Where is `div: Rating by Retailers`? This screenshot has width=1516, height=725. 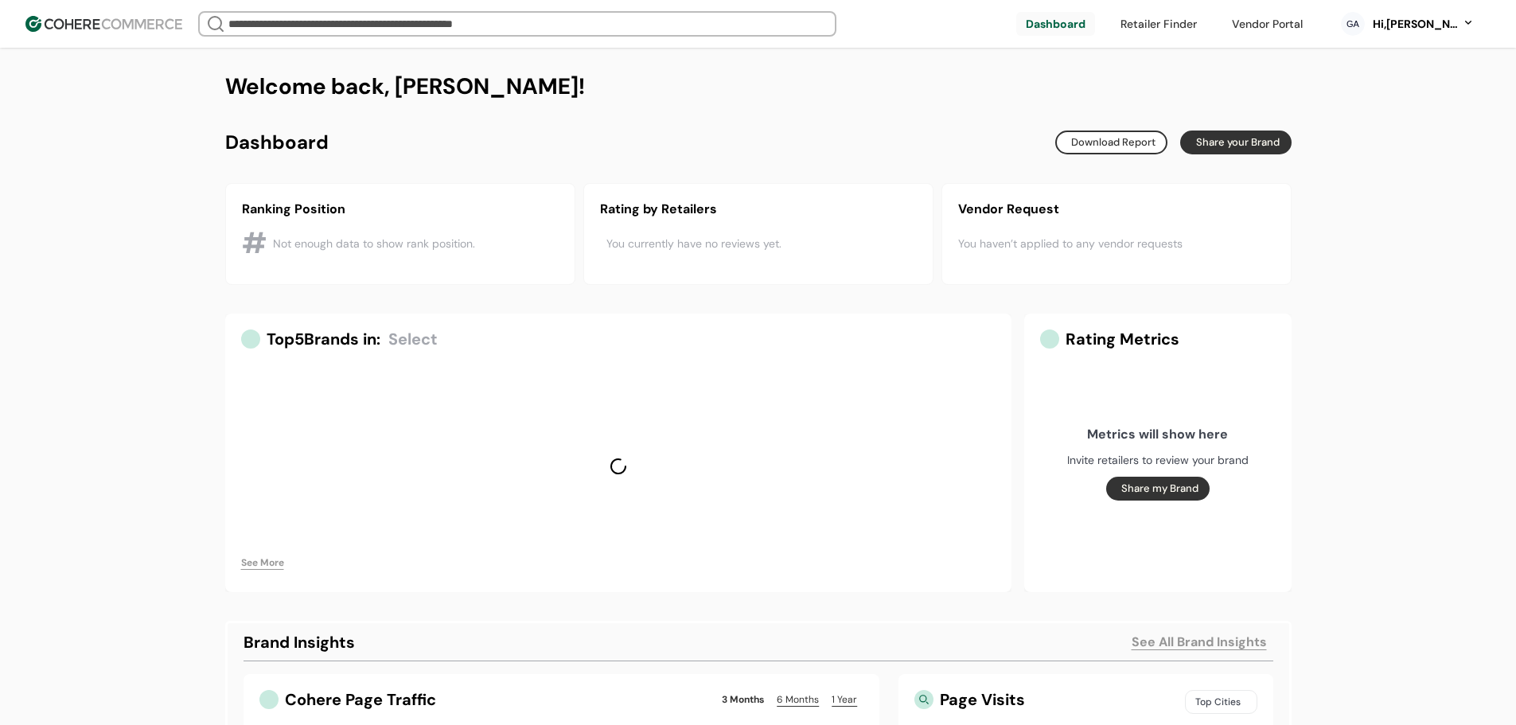
div: Rating by Retailers is located at coordinates (758, 209).